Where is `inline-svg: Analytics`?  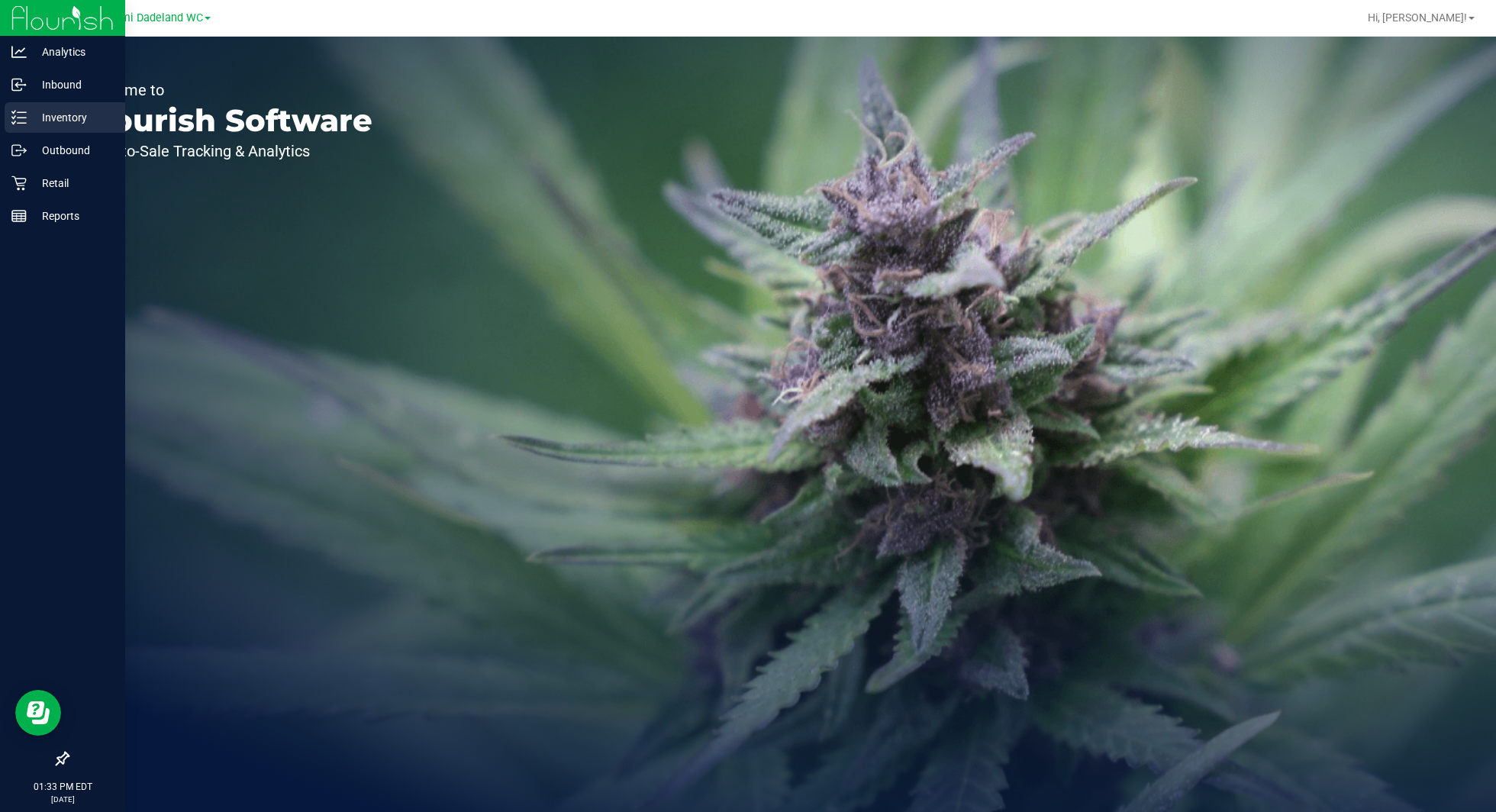
inline-svg: Analytics is located at coordinates (19, 52).